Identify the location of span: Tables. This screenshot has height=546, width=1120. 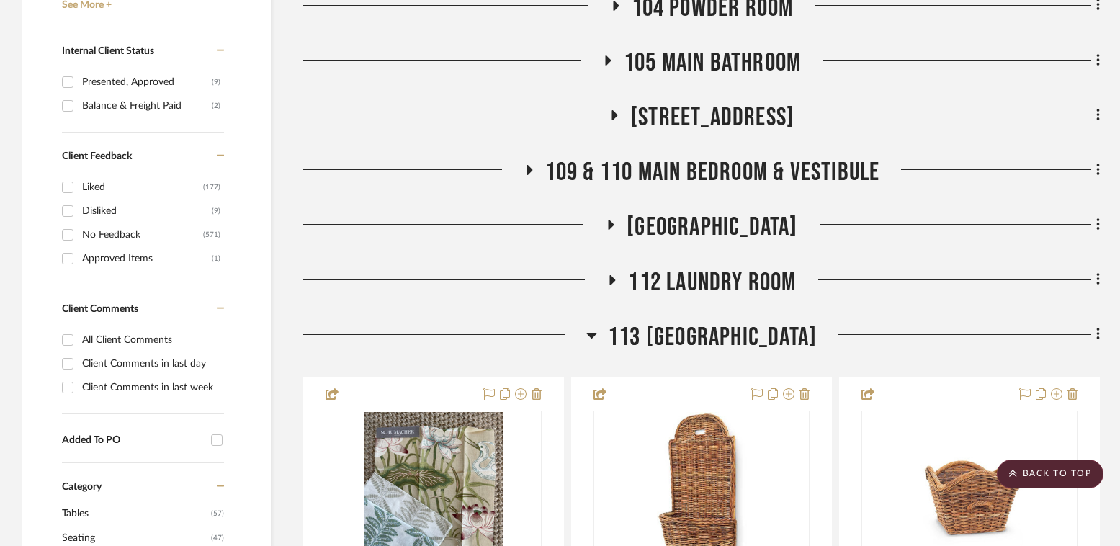
(135, 513).